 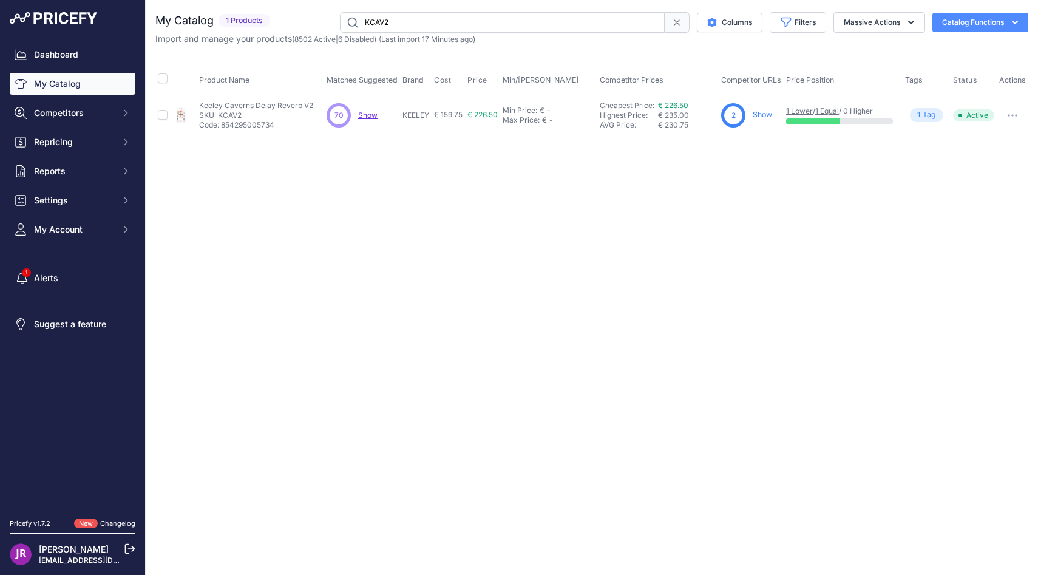 I want to click on span: Actions, so click(x=1013, y=80).